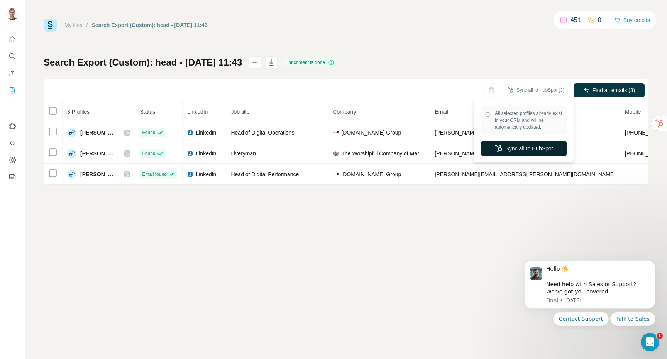  I want to click on p: 0, so click(599, 20).